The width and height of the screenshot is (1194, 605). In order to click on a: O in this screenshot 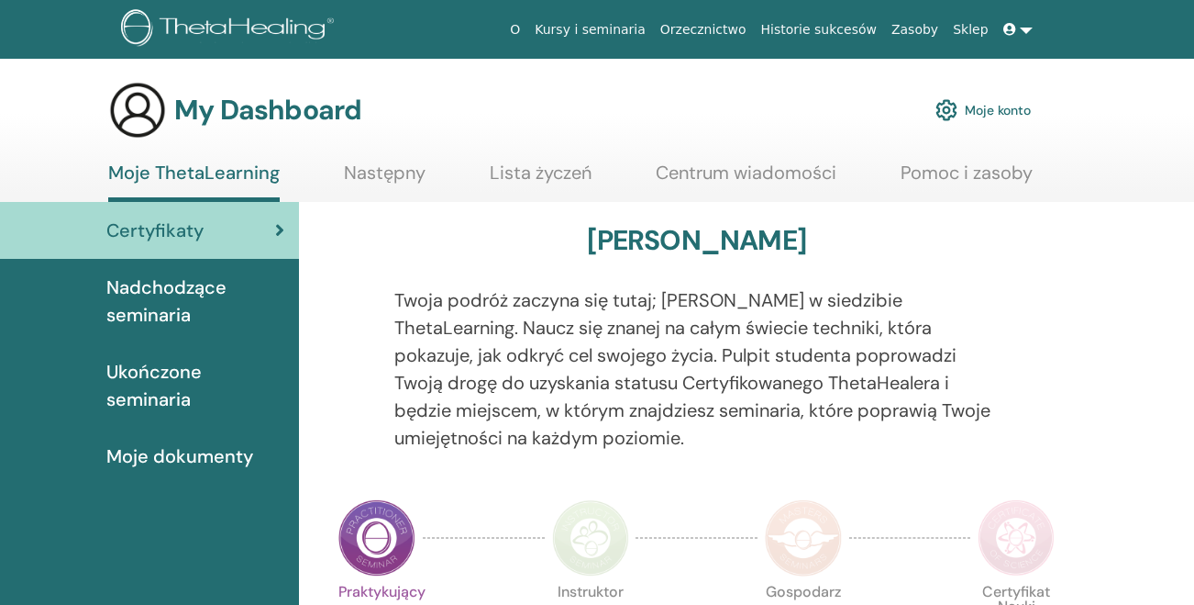, I will do `click(515, 29)`.